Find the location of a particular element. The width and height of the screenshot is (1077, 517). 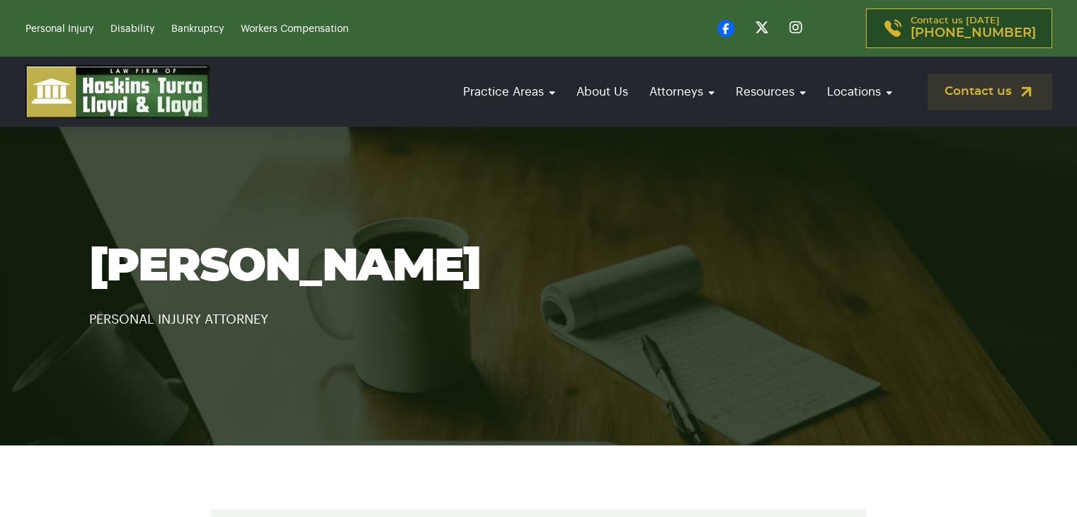

img: logo is located at coordinates (118, 91).